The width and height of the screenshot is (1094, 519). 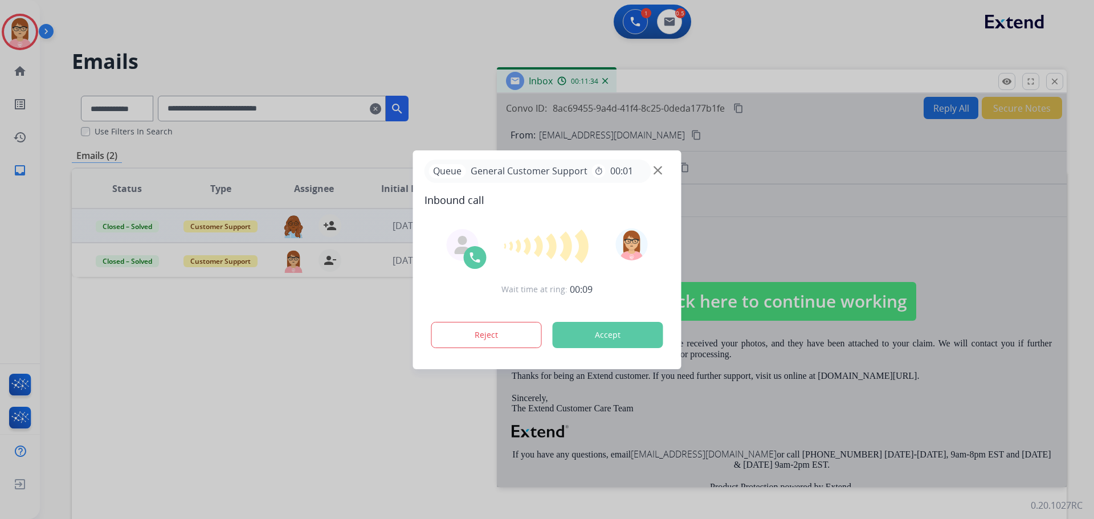 What do you see at coordinates (581, 289) in the screenshot?
I see `span: 00:09` at bounding box center [581, 289].